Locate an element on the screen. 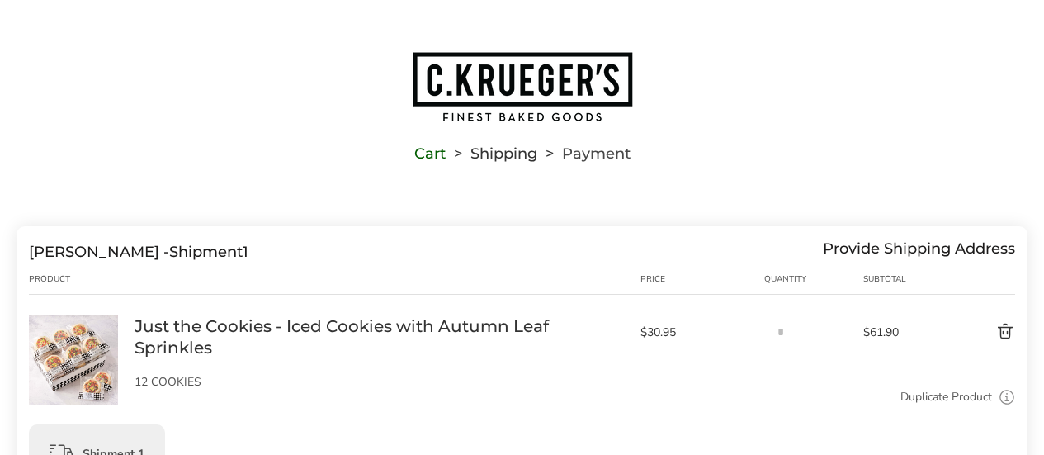 The width and height of the screenshot is (1044, 455). span: Payment is located at coordinates (596, 154).